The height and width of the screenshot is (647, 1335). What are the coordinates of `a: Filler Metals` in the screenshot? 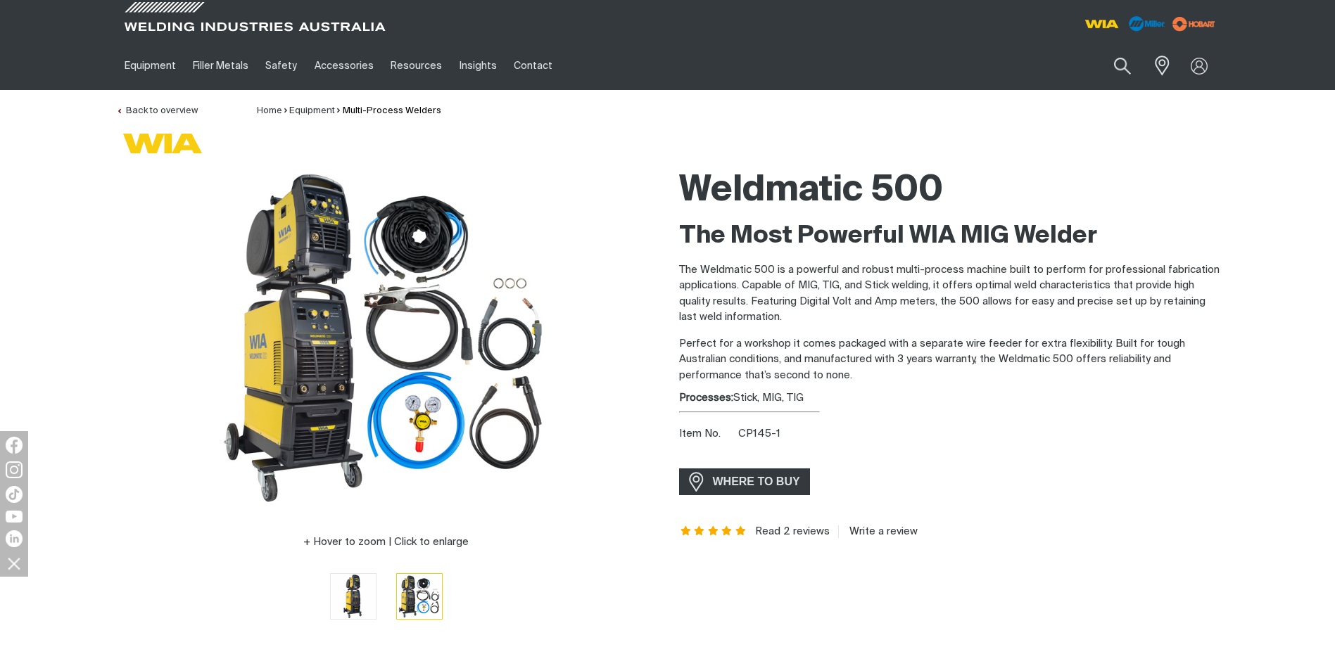 It's located at (220, 65).